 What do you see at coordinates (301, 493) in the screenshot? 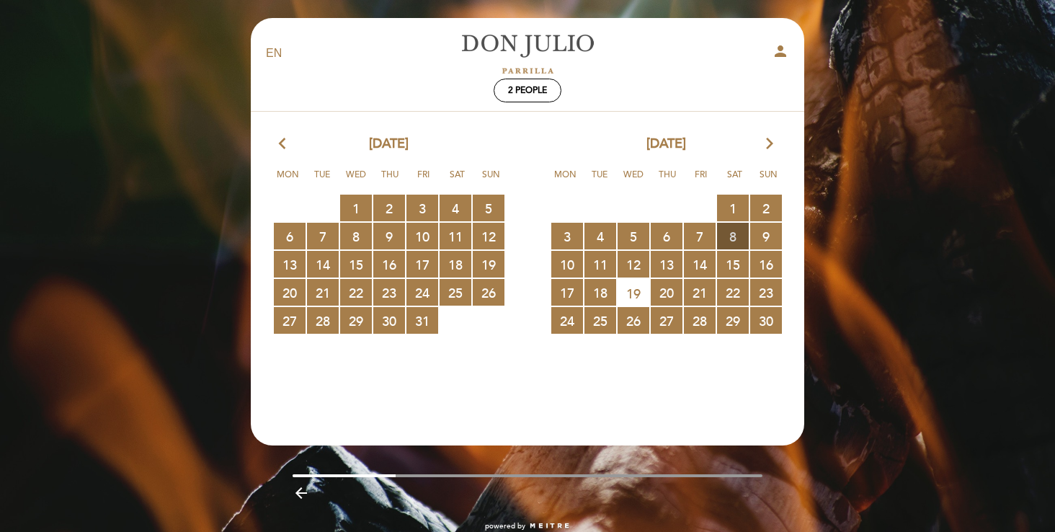
I see `i: arrow_backward` at bounding box center [301, 493].